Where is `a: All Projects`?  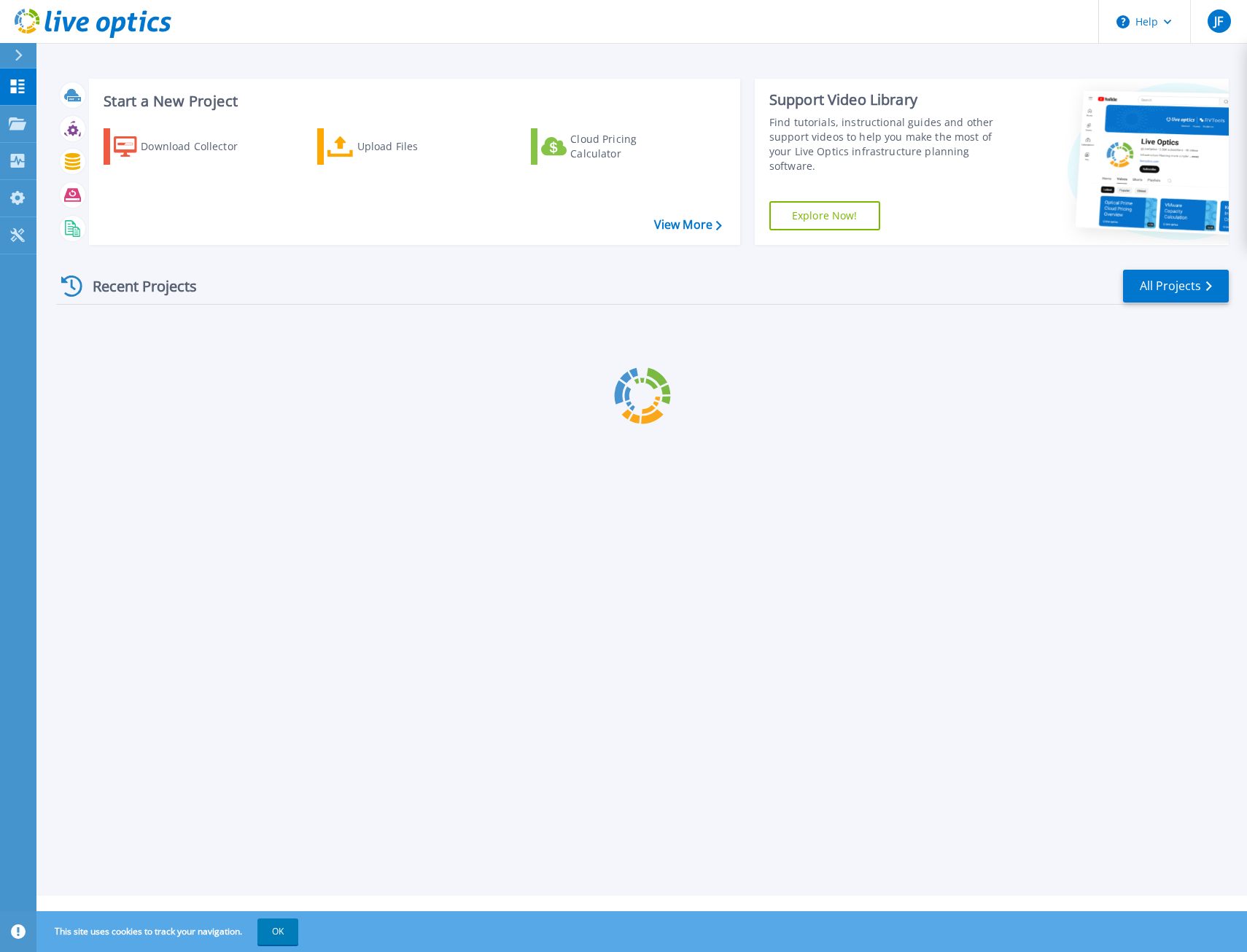
a: All Projects is located at coordinates (1176, 286).